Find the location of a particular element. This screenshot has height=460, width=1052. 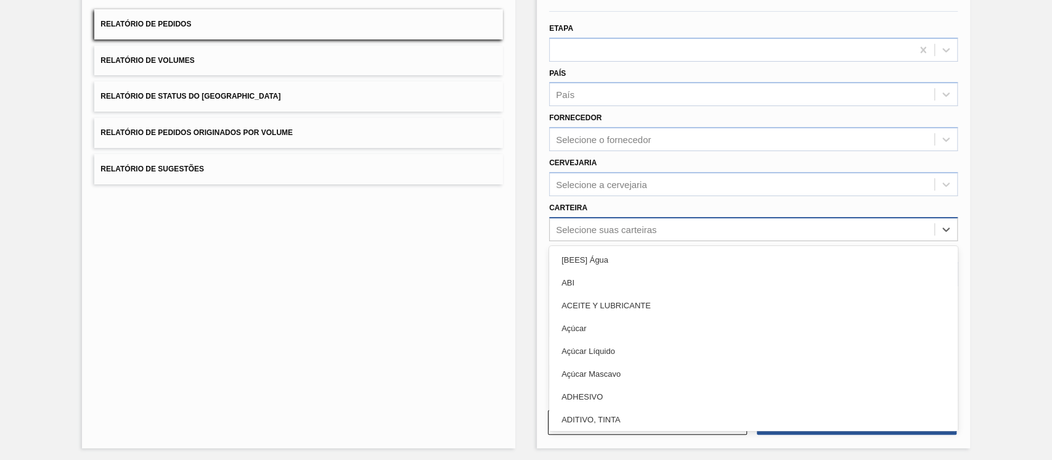

label: Cervejaria is located at coordinates (572, 163).